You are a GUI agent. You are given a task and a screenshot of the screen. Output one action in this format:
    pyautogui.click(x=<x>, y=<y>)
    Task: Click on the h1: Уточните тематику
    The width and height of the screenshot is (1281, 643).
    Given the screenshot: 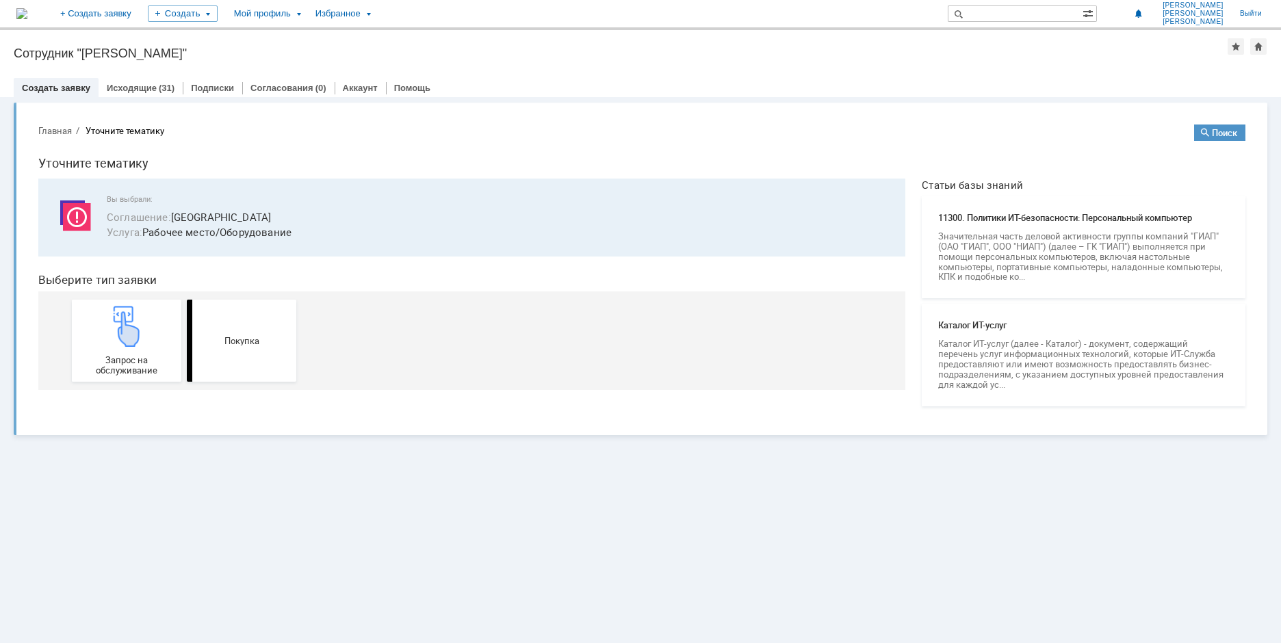 What is the action you would take?
    pyautogui.click(x=614, y=49)
    